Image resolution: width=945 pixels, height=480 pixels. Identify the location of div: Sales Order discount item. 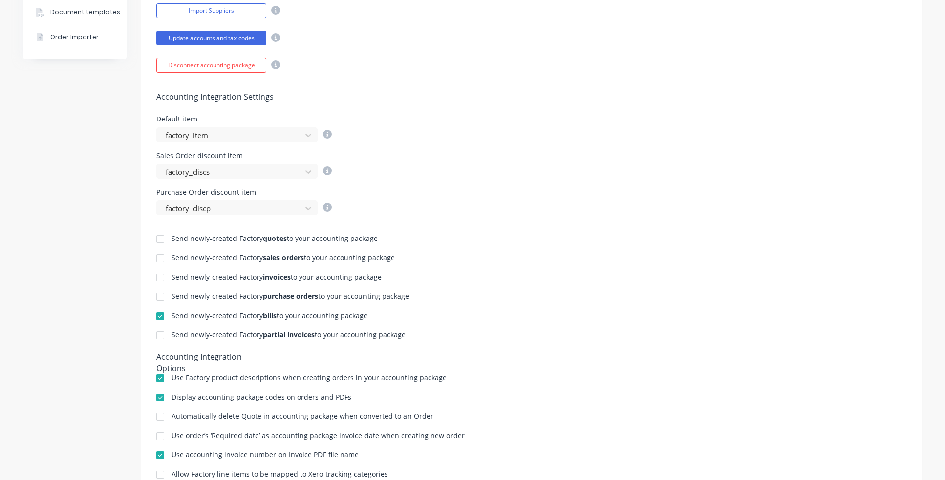
(244, 156).